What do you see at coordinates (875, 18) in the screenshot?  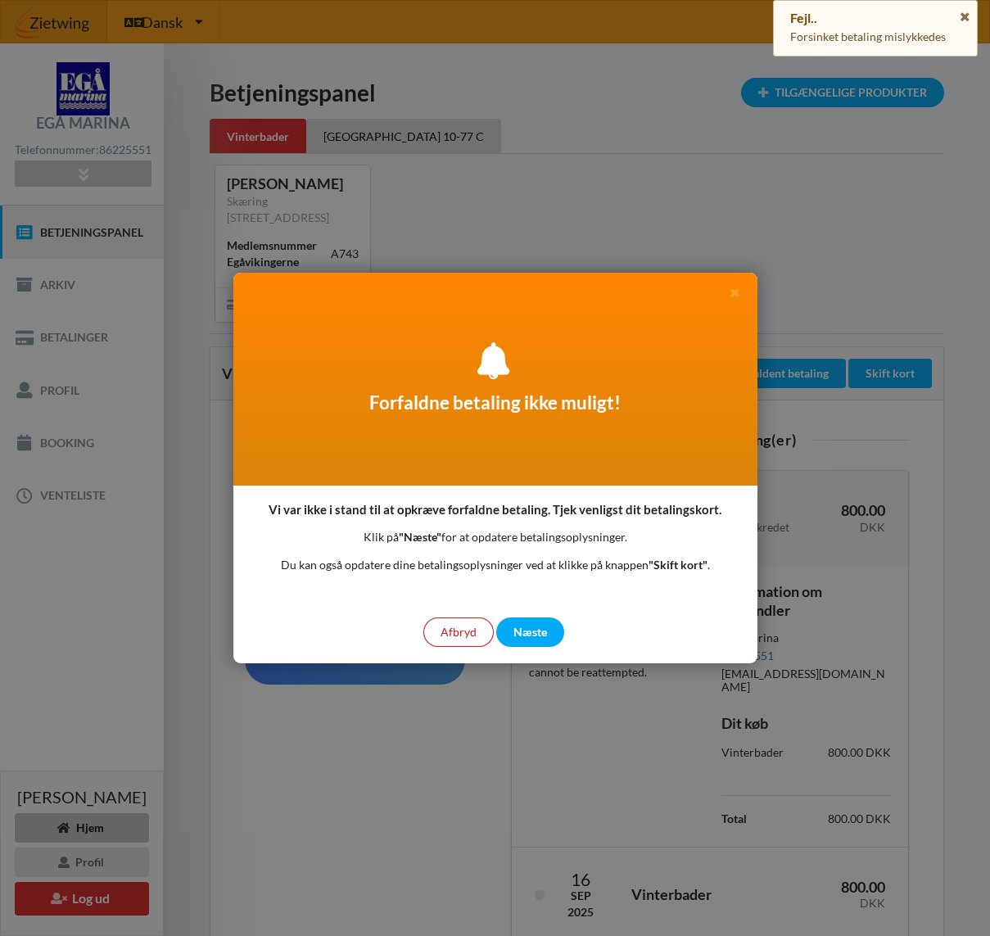 I see `div: Fejl..` at bounding box center [875, 18].